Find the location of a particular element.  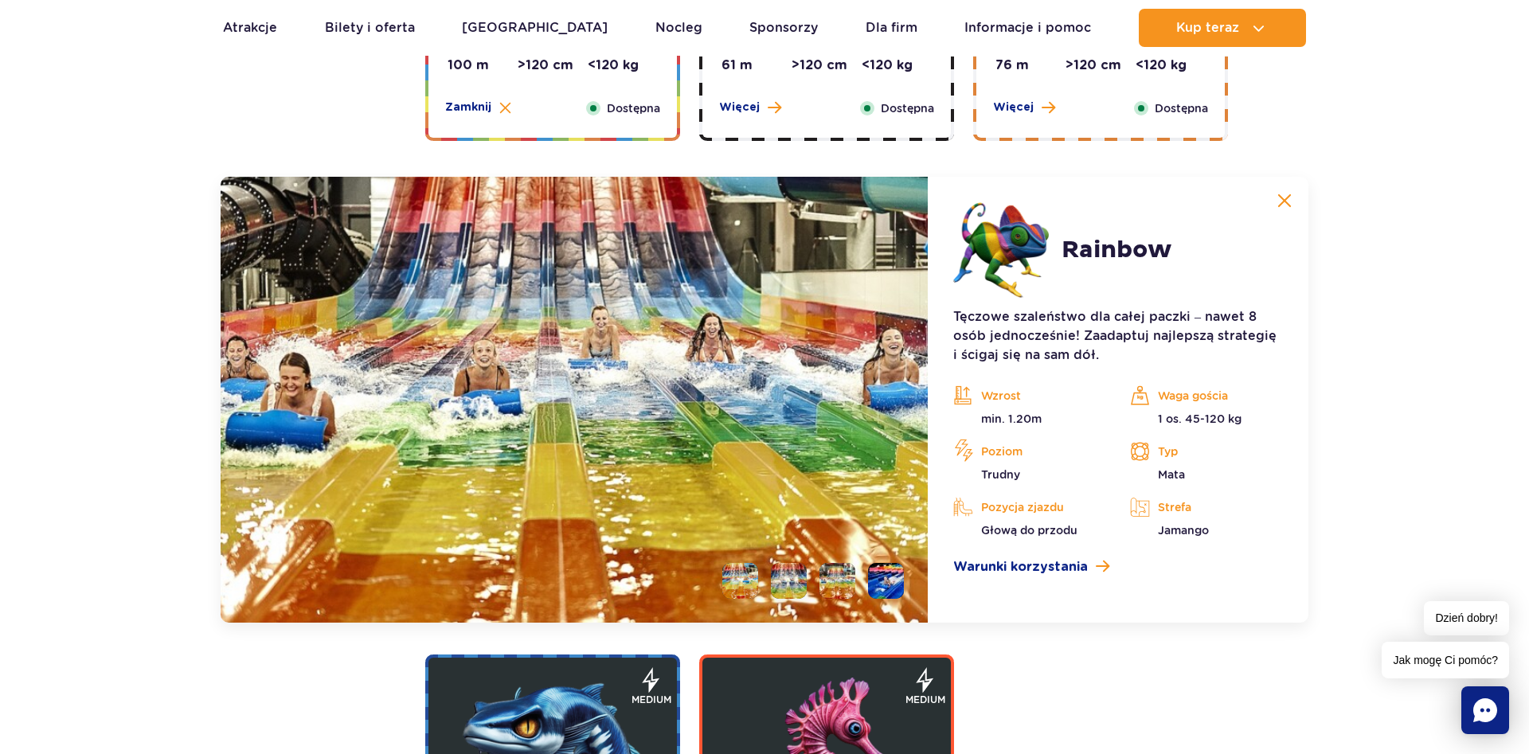

a: Sponsorzy is located at coordinates (784, 28).